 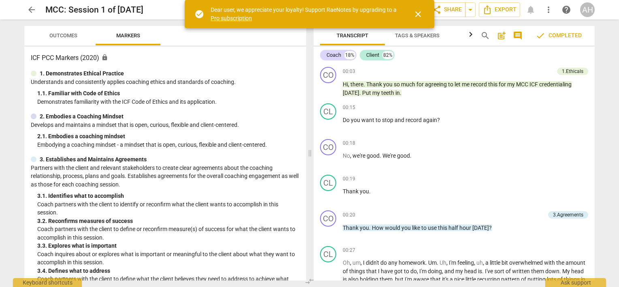 What do you see at coordinates (566, 271) in the screenshot?
I see `span: My` at bounding box center [566, 271].